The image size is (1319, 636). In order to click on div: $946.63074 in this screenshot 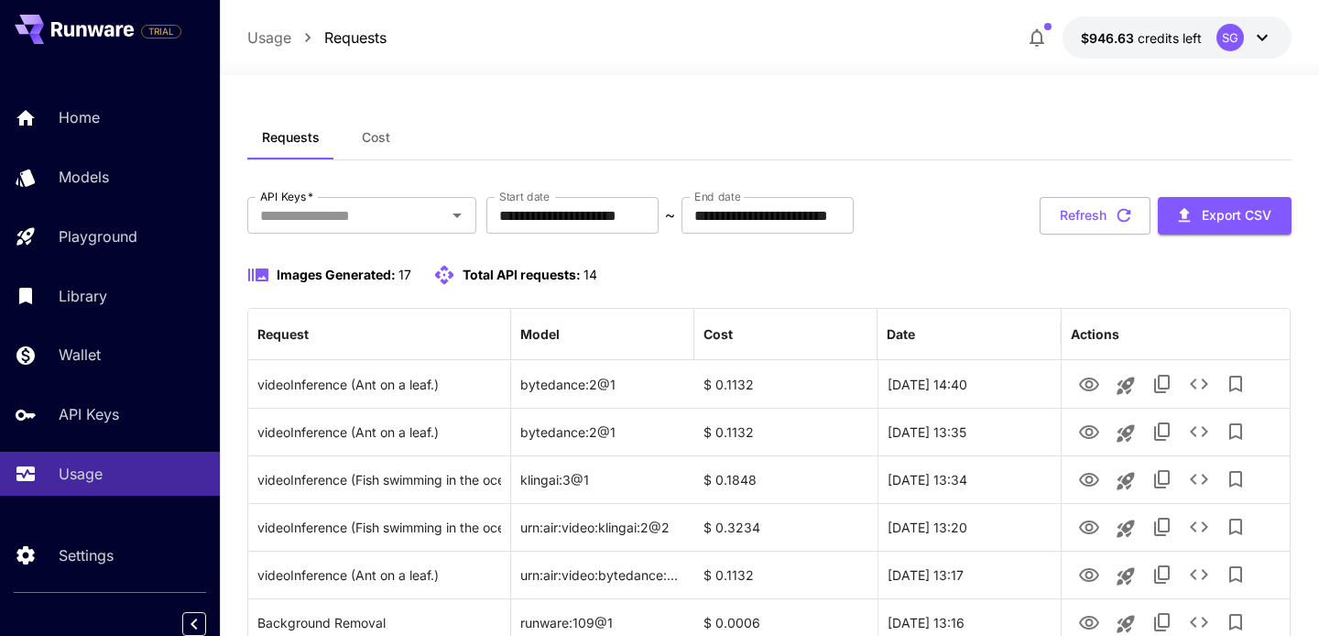, I will do `click(1141, 38)`.